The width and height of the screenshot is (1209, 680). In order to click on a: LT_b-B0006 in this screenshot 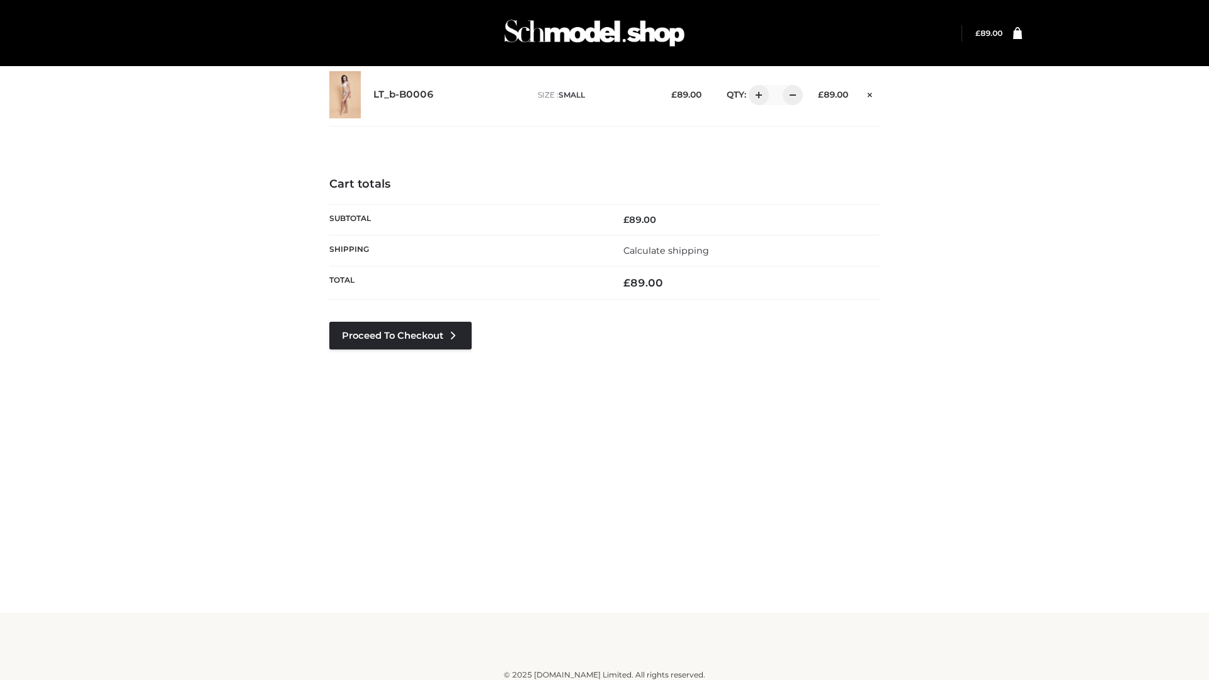, I will do `click(404, 94)`.